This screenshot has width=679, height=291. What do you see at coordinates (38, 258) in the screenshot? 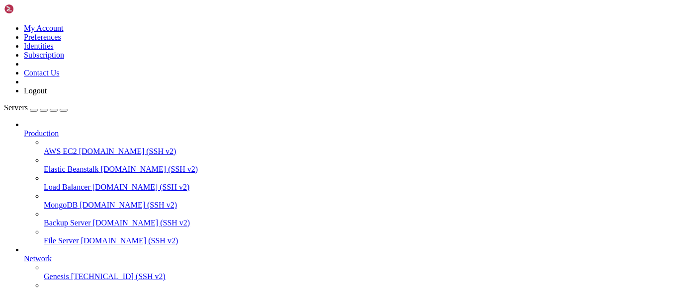
I see `span: Network` at bounding box center [38, 258].